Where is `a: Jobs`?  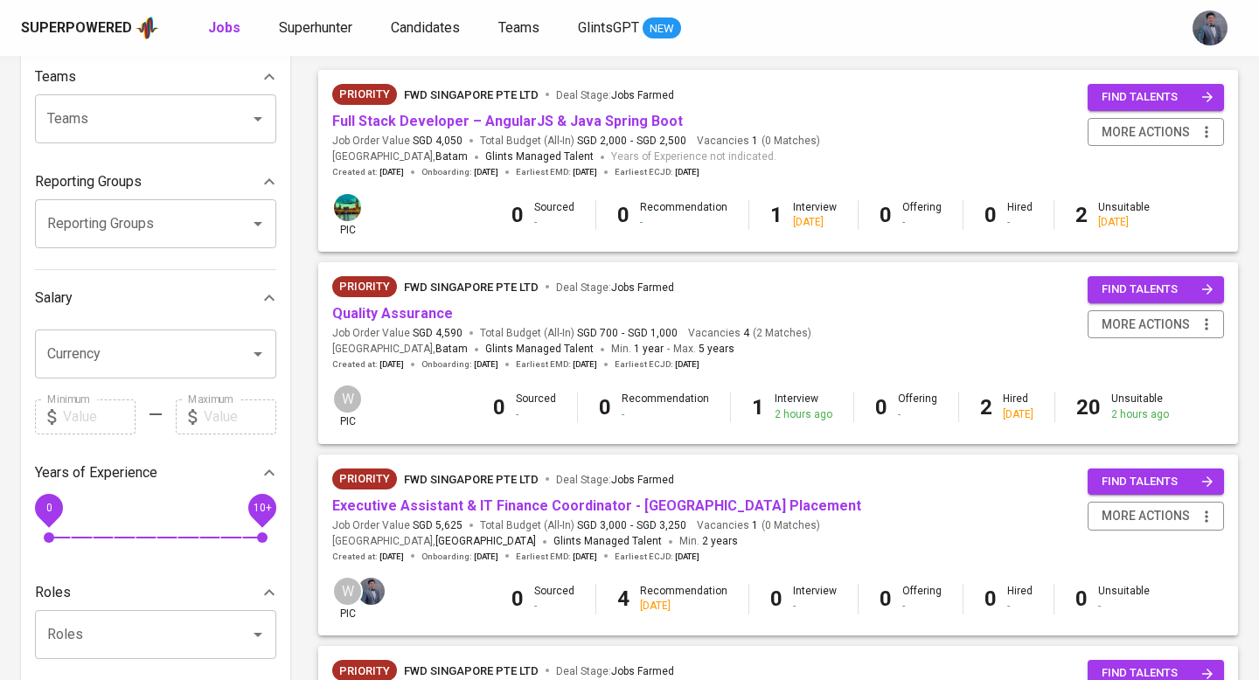 a: Jobs is located at coordinates (226, 28).